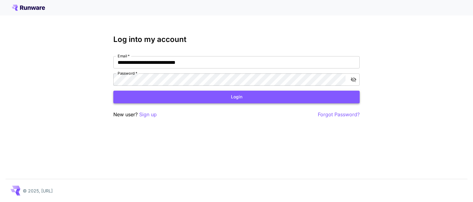 Image resolution: width=473 pixels, height=202 pixels. What do you see at coordinates (339, 114) in the screenshot?
I see `p: Forgot Password?` at bounding box center [339, 114].